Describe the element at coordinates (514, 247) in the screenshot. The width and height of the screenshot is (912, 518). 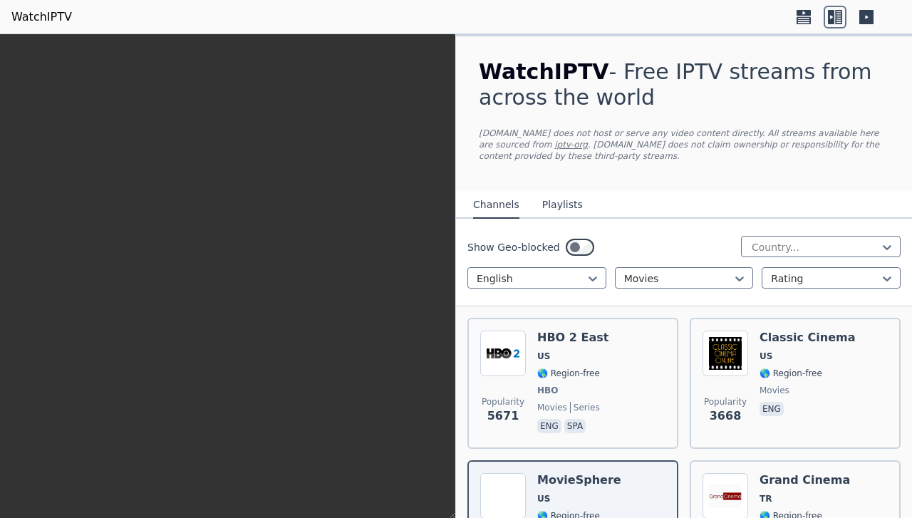
I see `label: Show Geo-blocked` at that location.